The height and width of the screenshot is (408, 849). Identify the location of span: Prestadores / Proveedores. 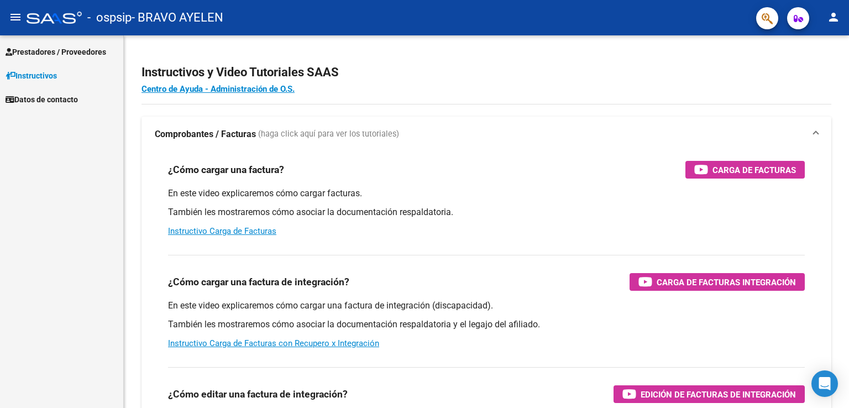
(56, 52).